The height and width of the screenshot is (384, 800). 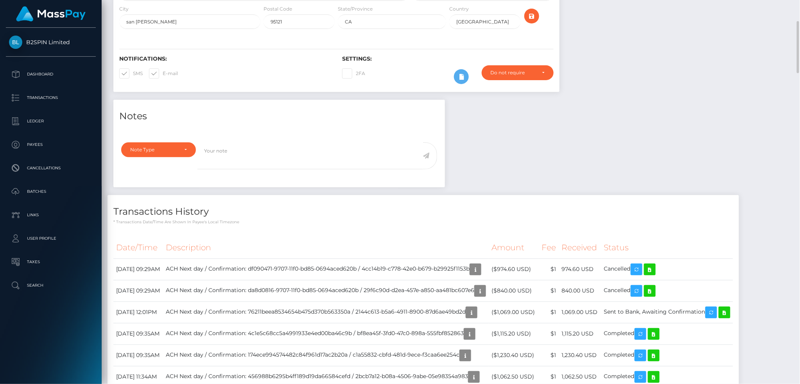 I want to click on p: Dashboard, so click(x=51, y=74).